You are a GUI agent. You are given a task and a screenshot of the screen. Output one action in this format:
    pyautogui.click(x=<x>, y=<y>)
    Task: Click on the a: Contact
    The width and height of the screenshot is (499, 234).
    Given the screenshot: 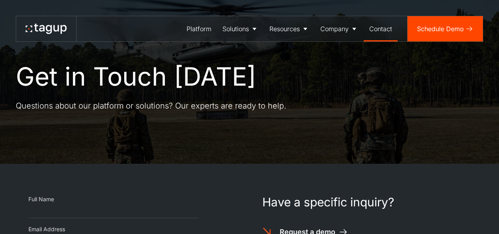 What is the action you would take?
    pyautogui.click(x=381, y=29)
    